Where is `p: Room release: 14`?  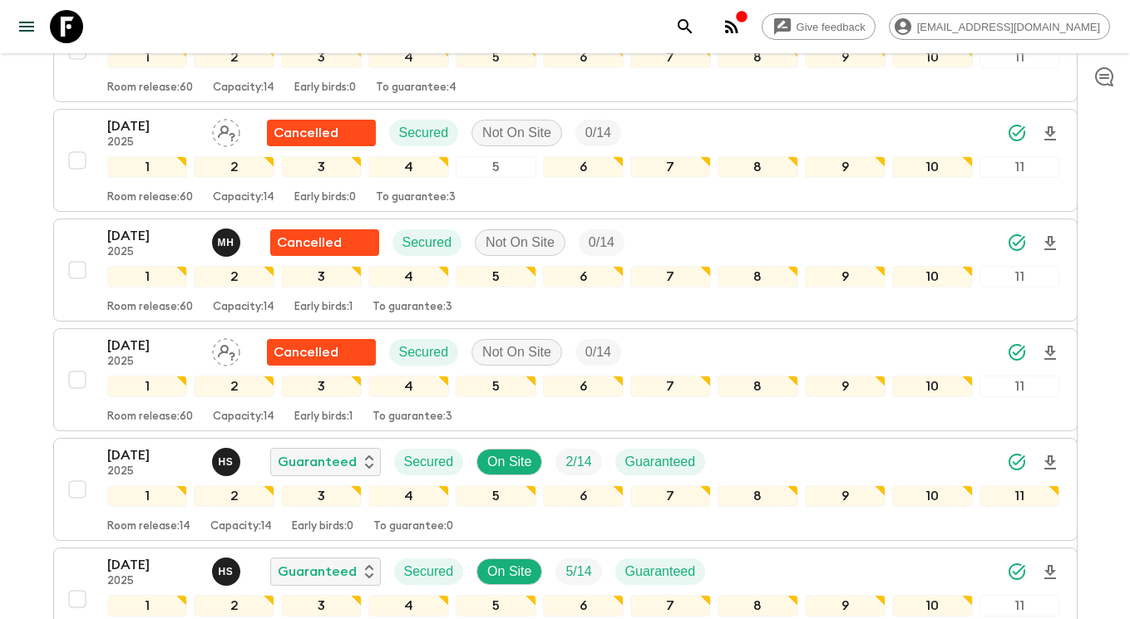 p: Room release: 14 is located at coordinates (149, 527).